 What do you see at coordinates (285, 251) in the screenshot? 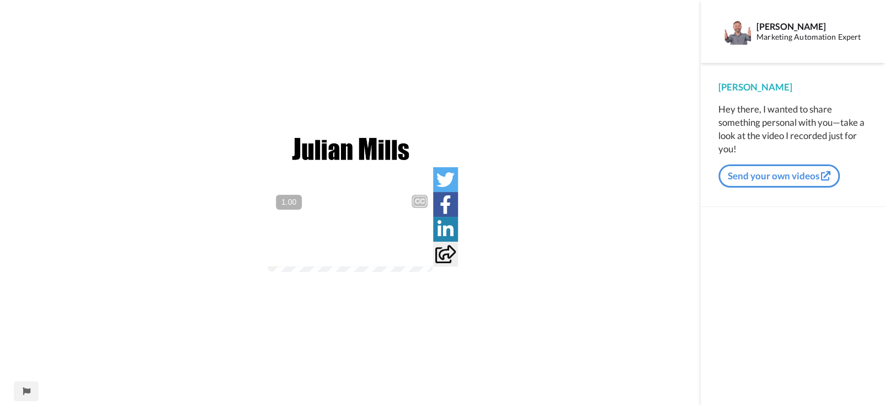
I see `span: 0:06` at bounding box center [285, 251].